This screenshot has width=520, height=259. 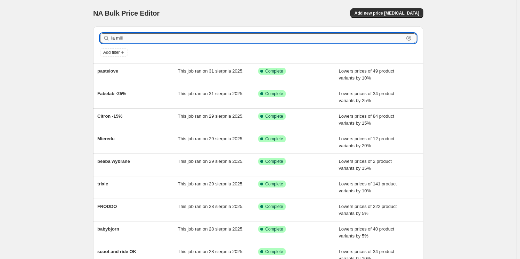 I want to click on span: Add filter, so click(x=111, y=52).